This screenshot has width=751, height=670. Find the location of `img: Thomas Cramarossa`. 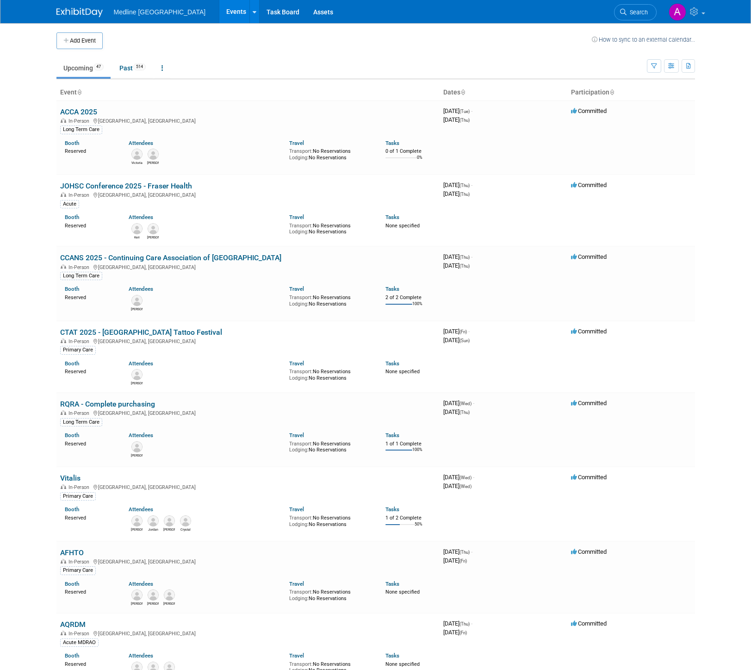

img: Thomas Cramarossa is located at coordinates (169, 595).